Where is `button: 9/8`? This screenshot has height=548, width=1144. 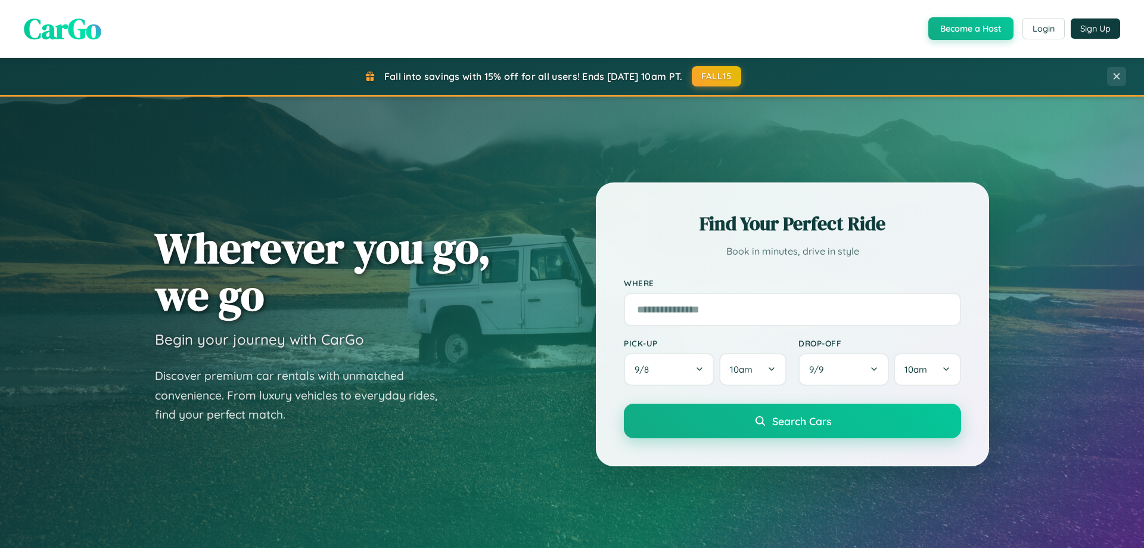
button: 9/8 is located at coordinates (669, 369).